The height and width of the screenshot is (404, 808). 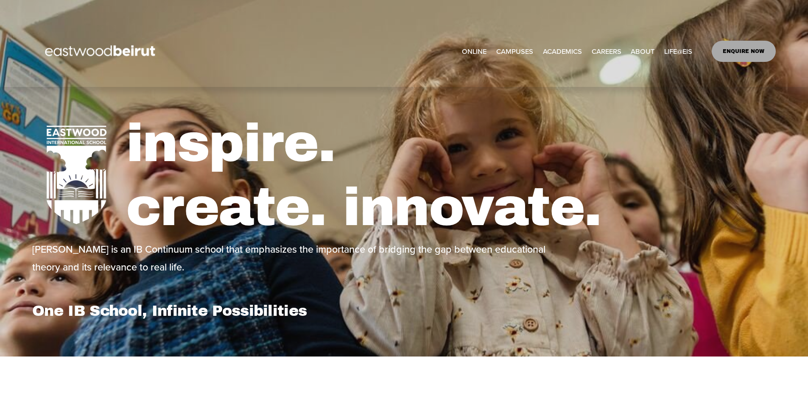 I want to click on span: CAMPUSES, so click(x=515, y=52).